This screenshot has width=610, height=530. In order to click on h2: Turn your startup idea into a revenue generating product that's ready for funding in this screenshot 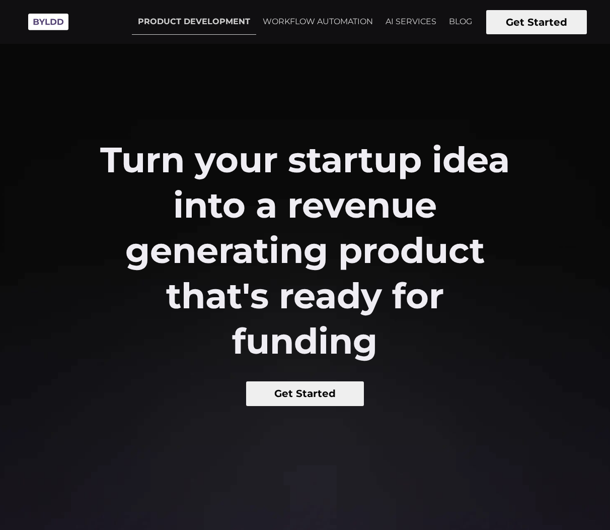, I will do `click(305, 250)`.